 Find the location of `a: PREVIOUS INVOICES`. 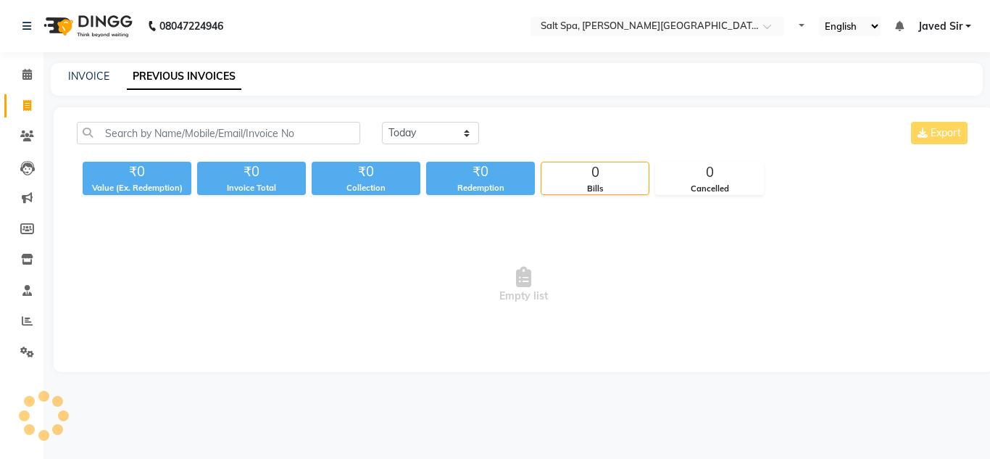

a: PREVIOUS INVOICES is located at coordinates (184, 77).